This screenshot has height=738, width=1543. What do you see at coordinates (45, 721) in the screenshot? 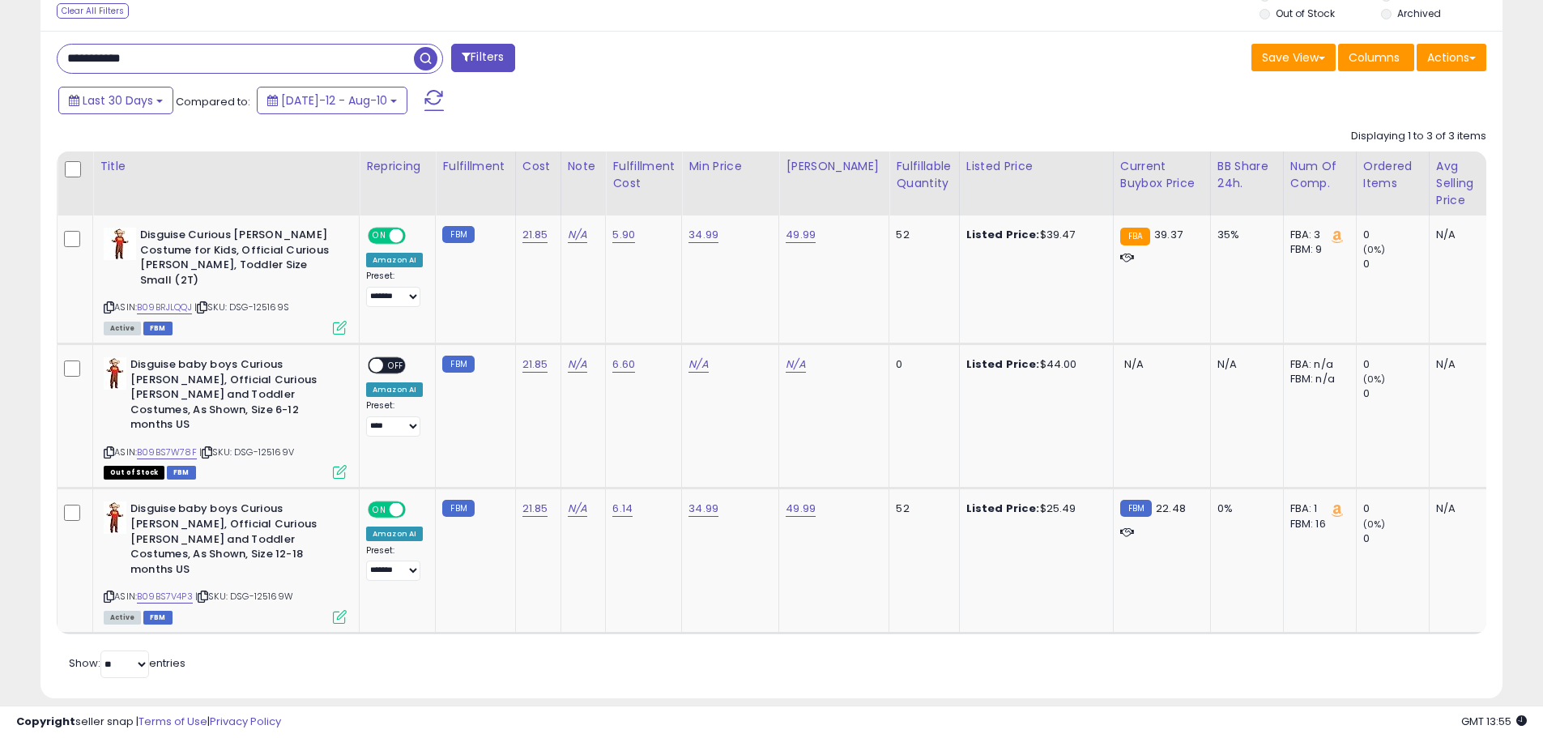
I see `strong: Copyright` at bounding box center [45, 721].